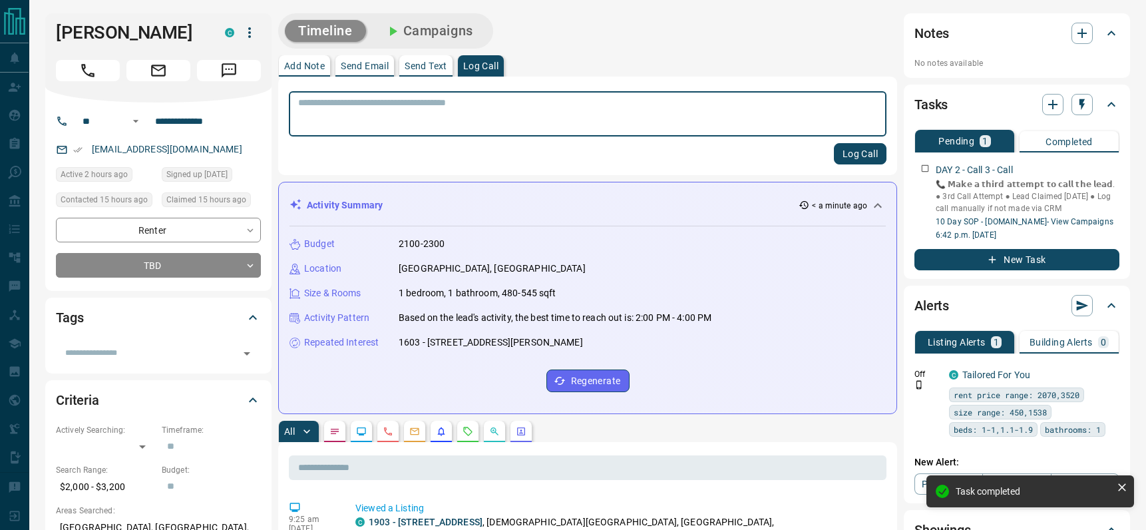 The width and height of the screenshot is (1146, 530). Describe the element at coordinates (158, 400) in the screenshot. I see `div: Criteria` at that location.